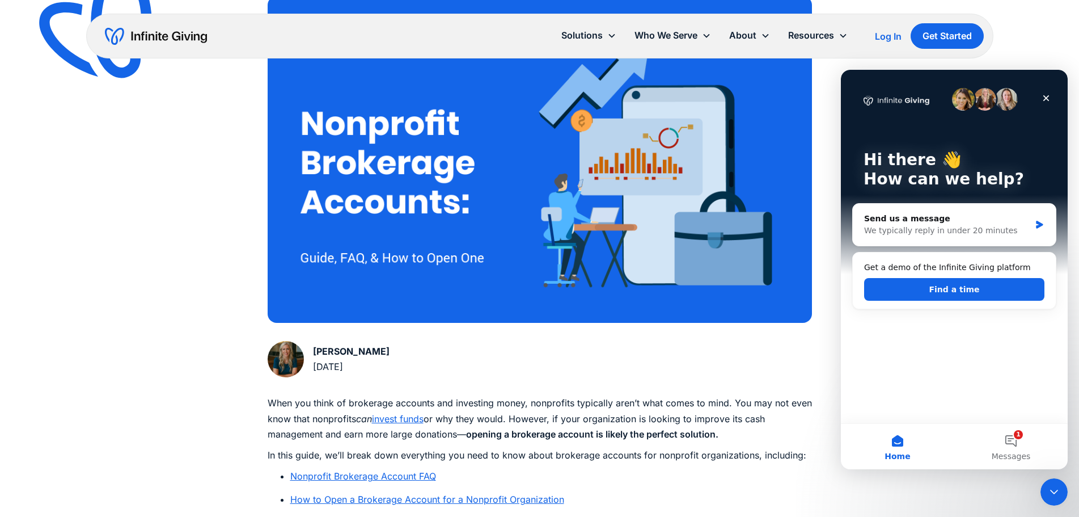 Image resolution: width=1079 pixels, height=517 pixels. I want to click on a: Nonprofit Brokerage Account FAQ, so click(363, 476).